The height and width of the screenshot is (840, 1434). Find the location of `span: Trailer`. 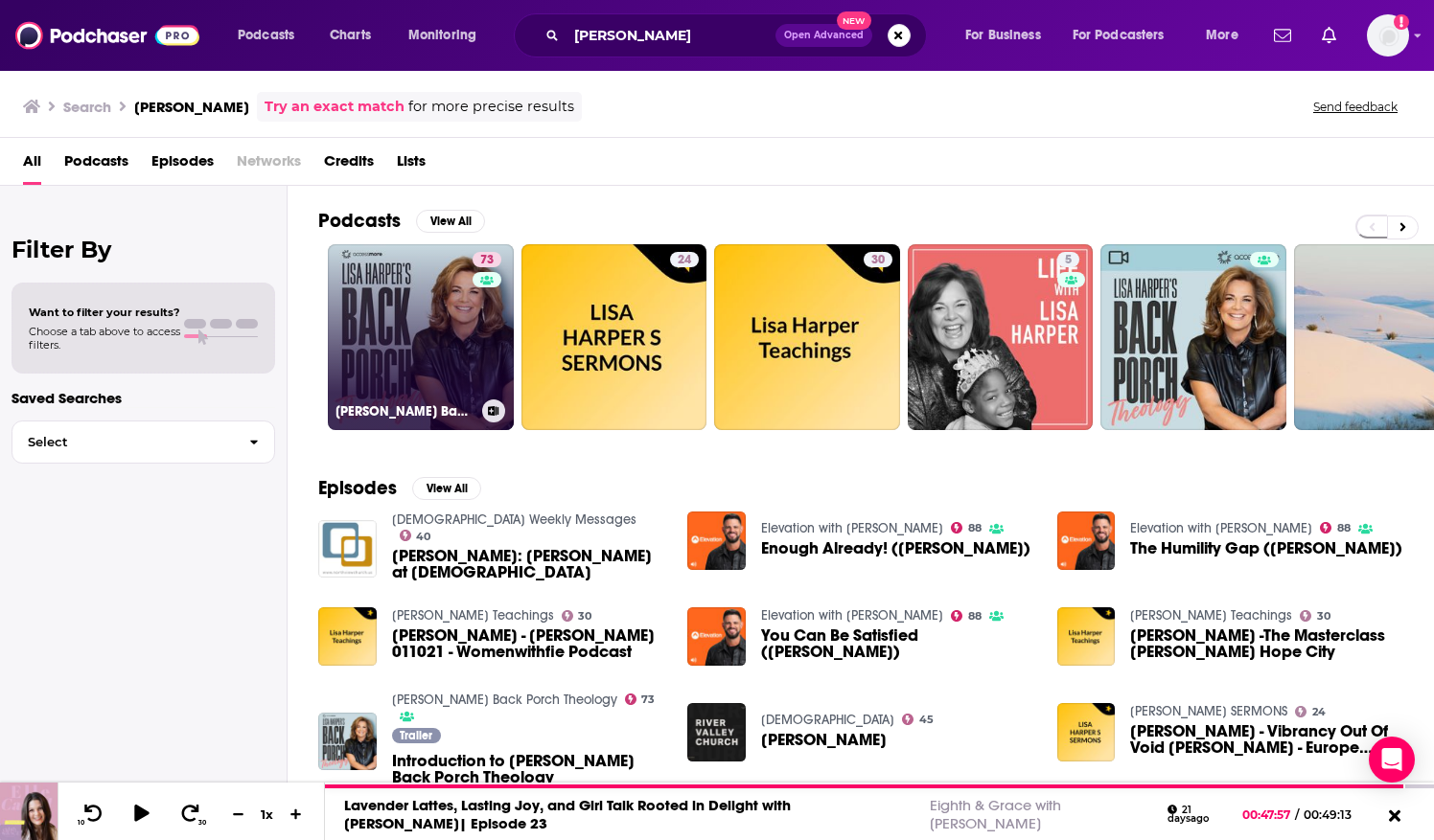

span: Trailer is located at coordinates (416, 735).